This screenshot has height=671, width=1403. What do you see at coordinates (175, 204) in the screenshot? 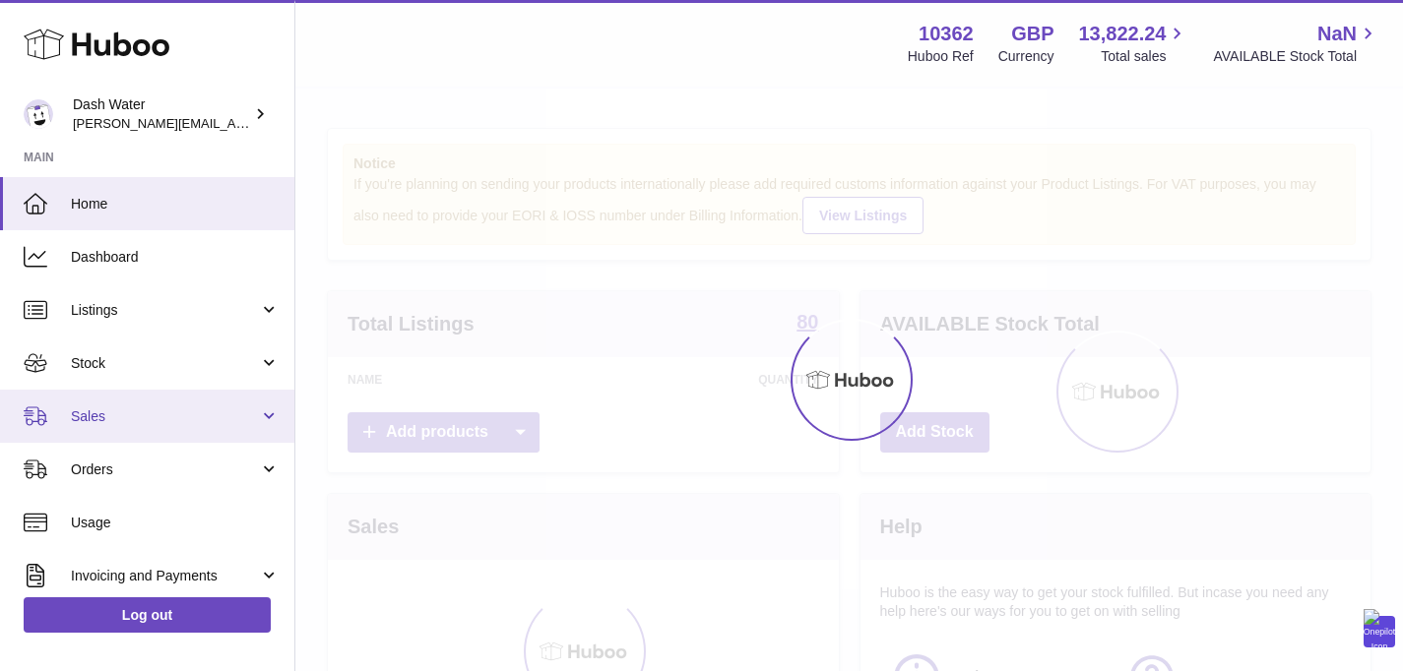
I see `span: Home` at bounding box center [175, 204].